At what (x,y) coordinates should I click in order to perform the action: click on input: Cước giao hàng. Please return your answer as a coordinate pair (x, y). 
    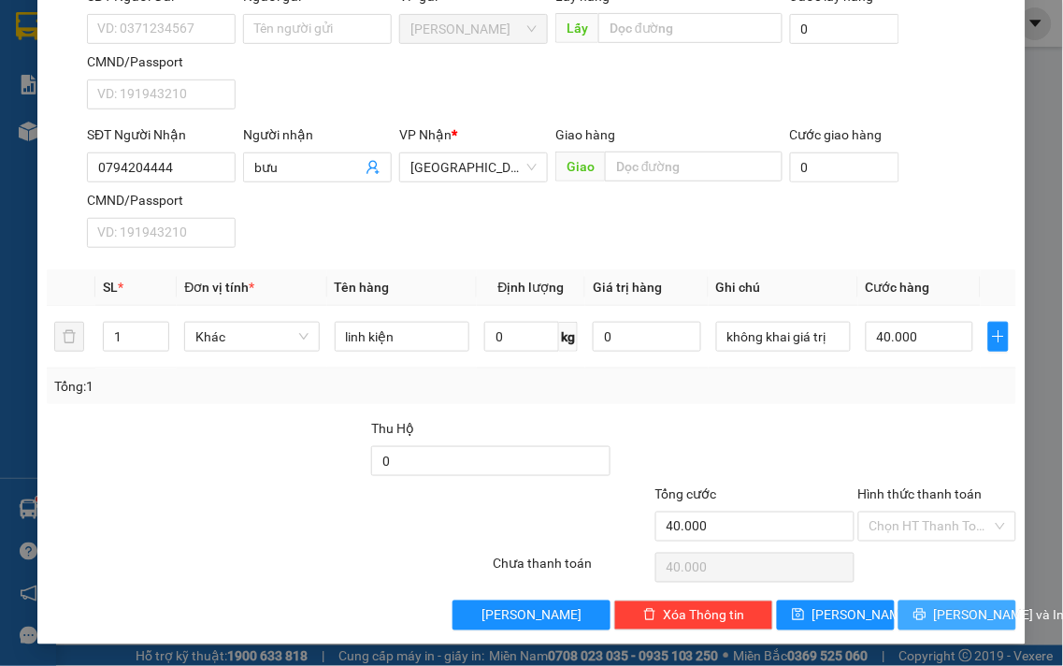
    Looking at the image, I should click on (844, 167).